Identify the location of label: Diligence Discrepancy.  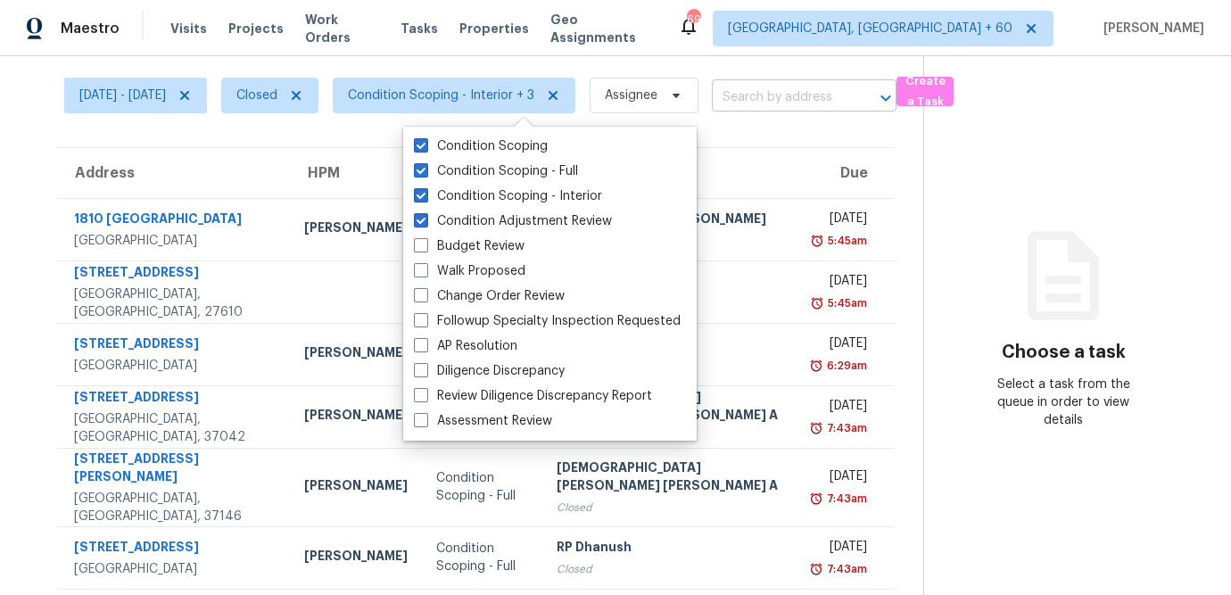
(489, 371).